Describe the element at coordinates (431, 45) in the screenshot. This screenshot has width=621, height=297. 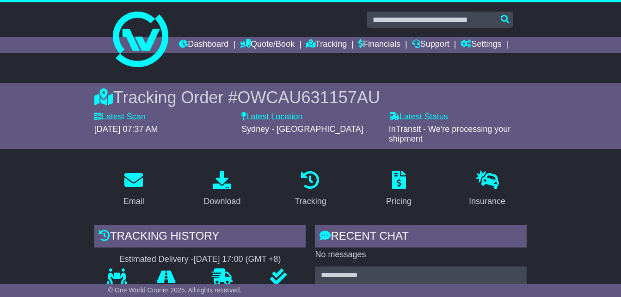
I see `a: Support` at that location.